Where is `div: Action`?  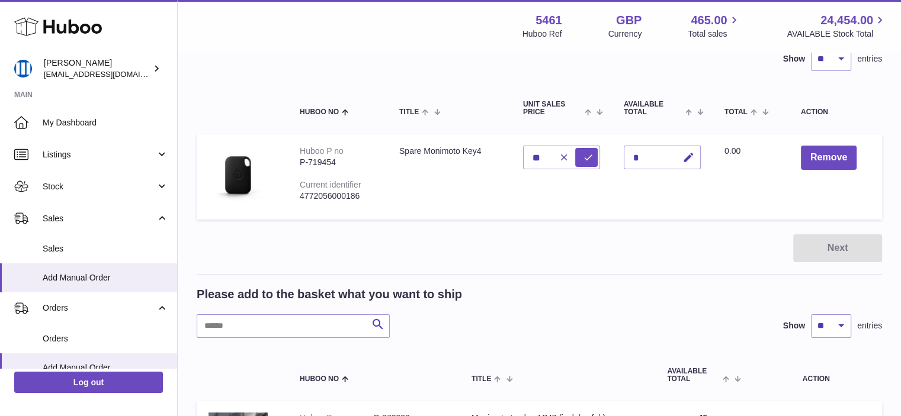 div: Action is located at coordinates (835, 112).